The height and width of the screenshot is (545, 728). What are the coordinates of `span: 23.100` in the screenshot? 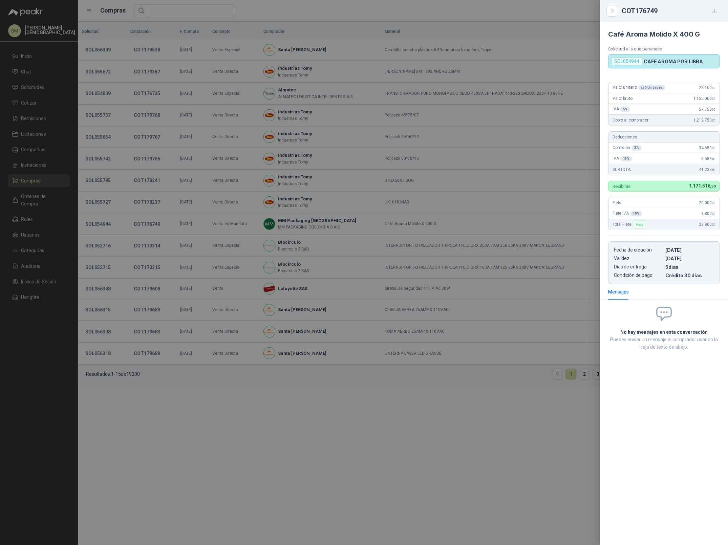 It's located at (707, 88).